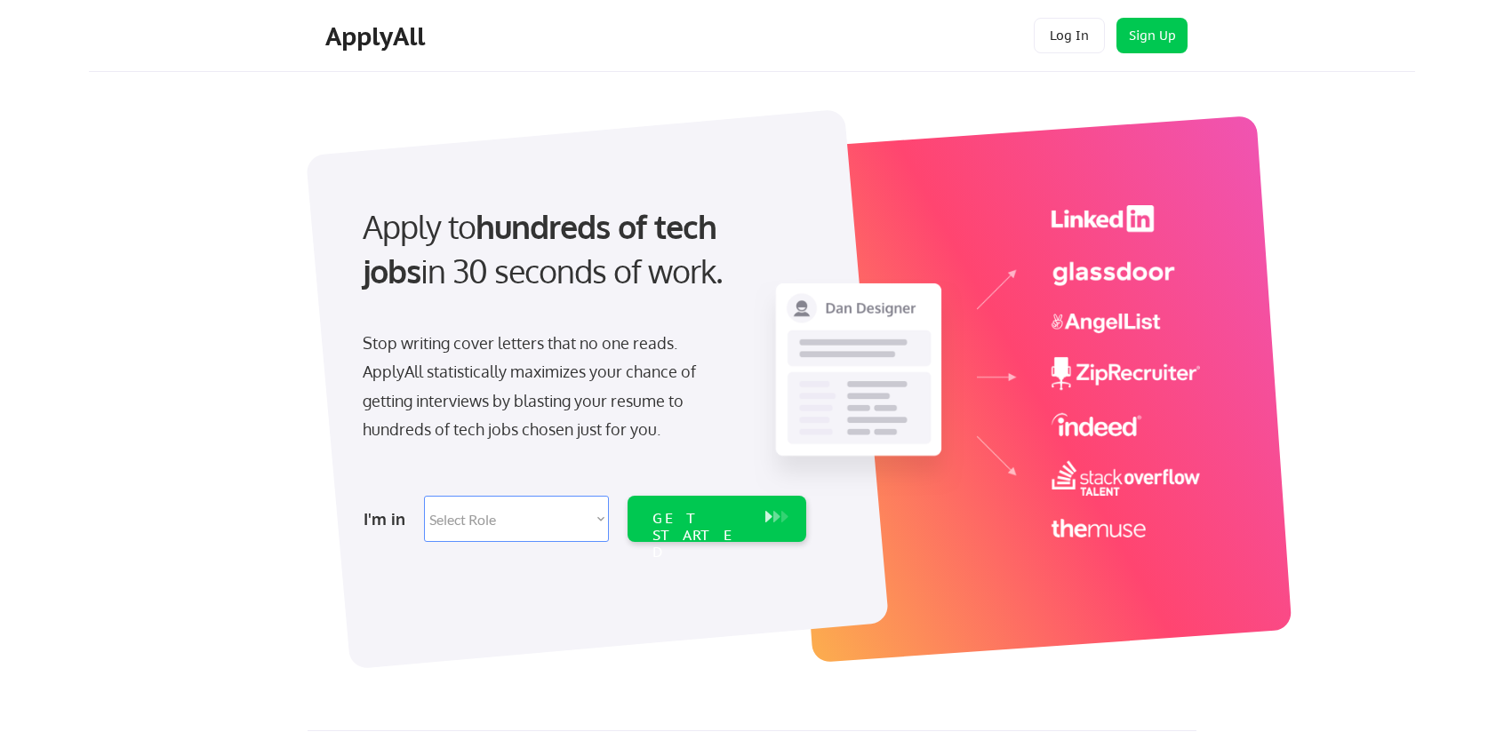 This screenshot has height=740, width=1504. Describe the element at coordinates (378, 36) in the screenshot. I see `div: ApplyAll` at that location.